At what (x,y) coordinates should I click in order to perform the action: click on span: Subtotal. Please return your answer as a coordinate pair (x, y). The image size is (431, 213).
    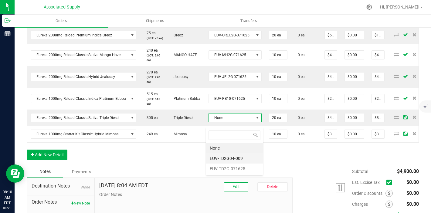
    Looking at the image, I should click on (360, 171).